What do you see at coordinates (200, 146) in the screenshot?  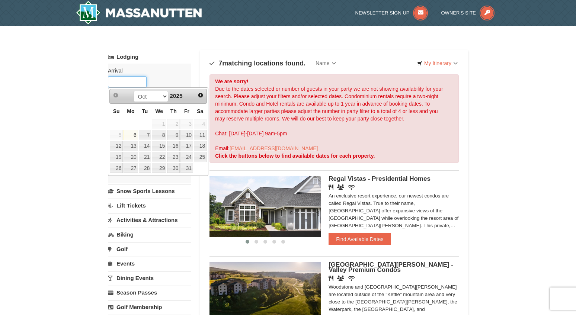 I see `a: 18` at bounding box center [200, 146].